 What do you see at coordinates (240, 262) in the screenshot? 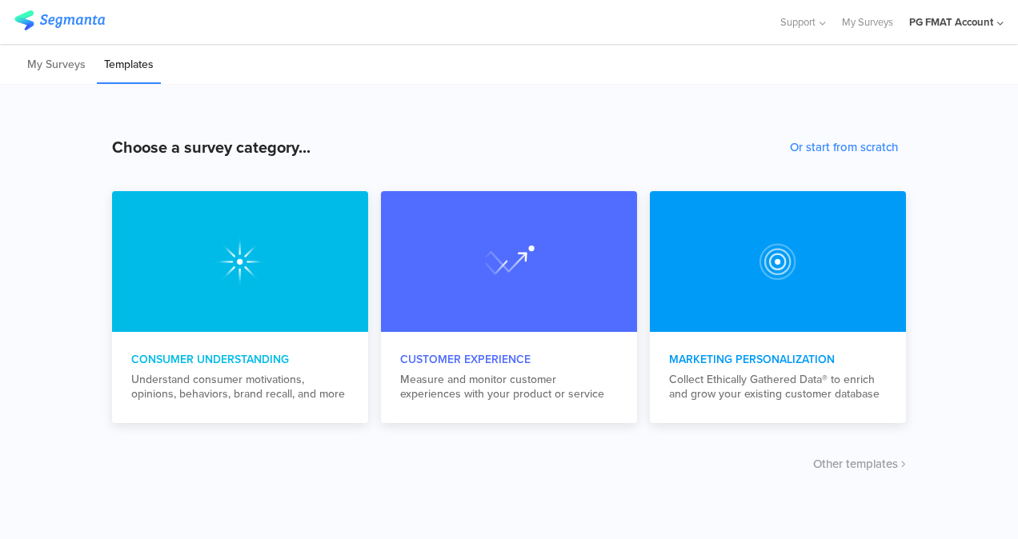
I see `img: consumer_understanding.svg` at bounding box center [240, 262].